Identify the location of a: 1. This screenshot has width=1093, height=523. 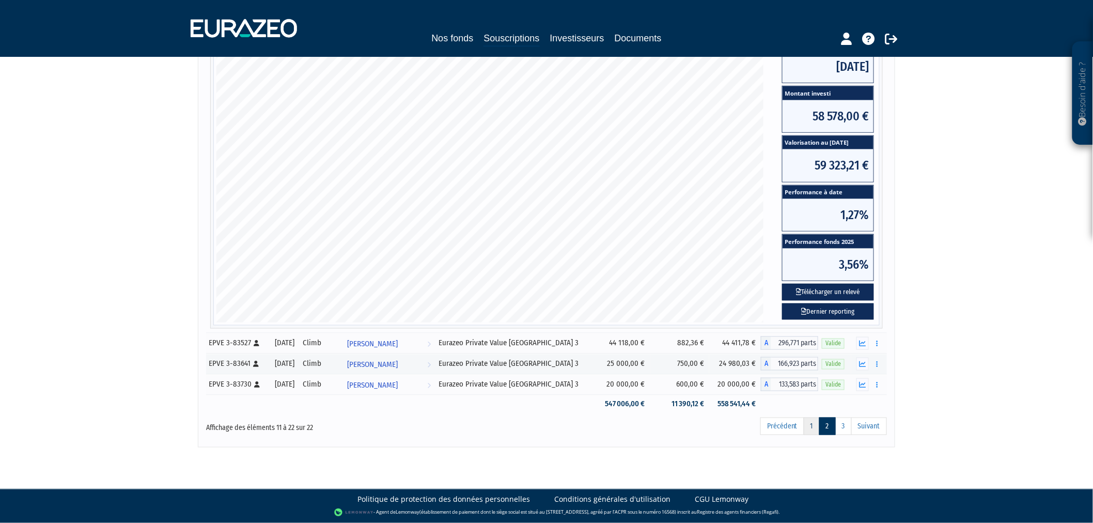
(812, 426).